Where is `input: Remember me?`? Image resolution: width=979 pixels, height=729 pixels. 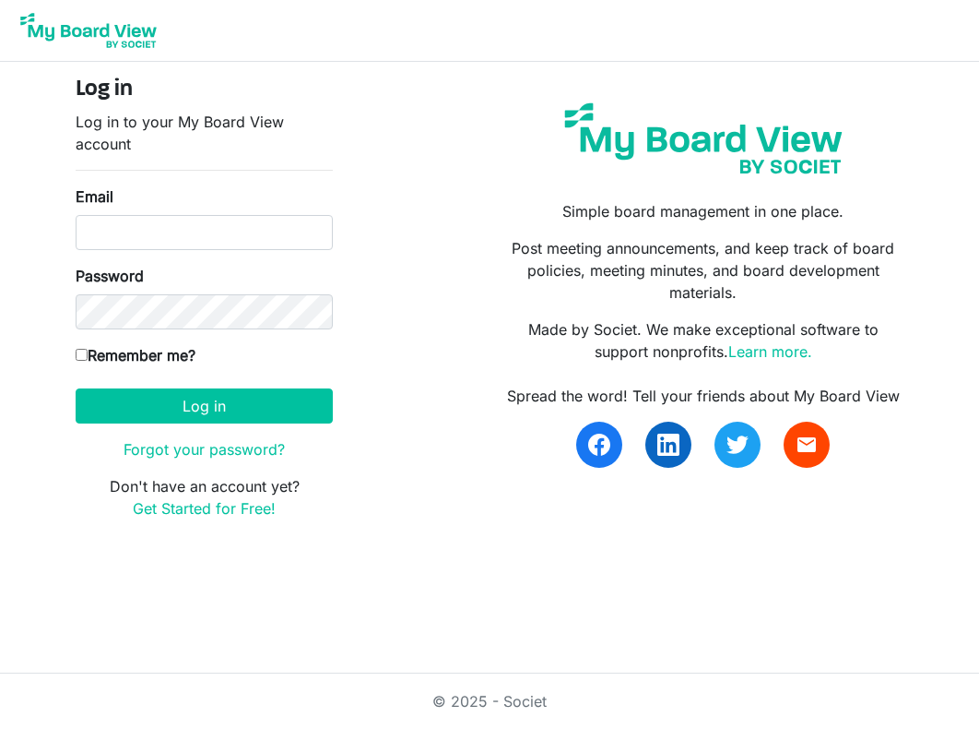
input: Remember me? is located at coordinates (81, 354).